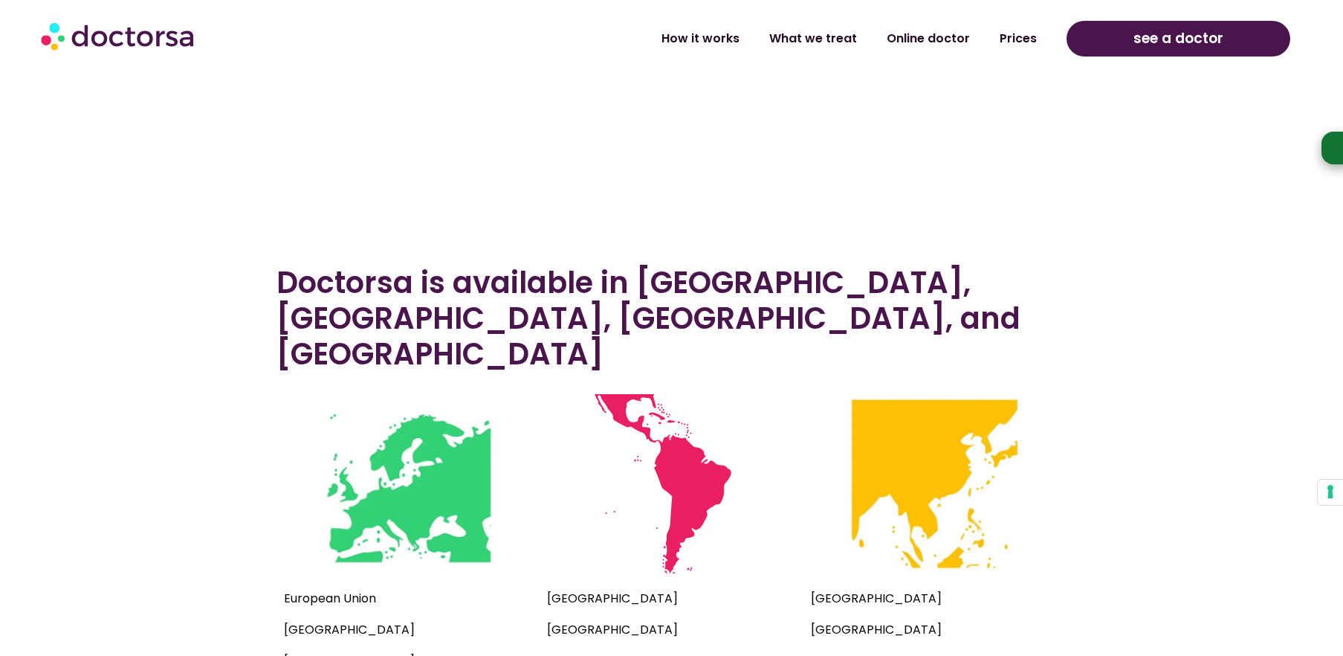 This screenshot has height=656, width=1343. Describe the element at coordinates (700, 39) in the screenshot. I see `nav: Menu` at that location.